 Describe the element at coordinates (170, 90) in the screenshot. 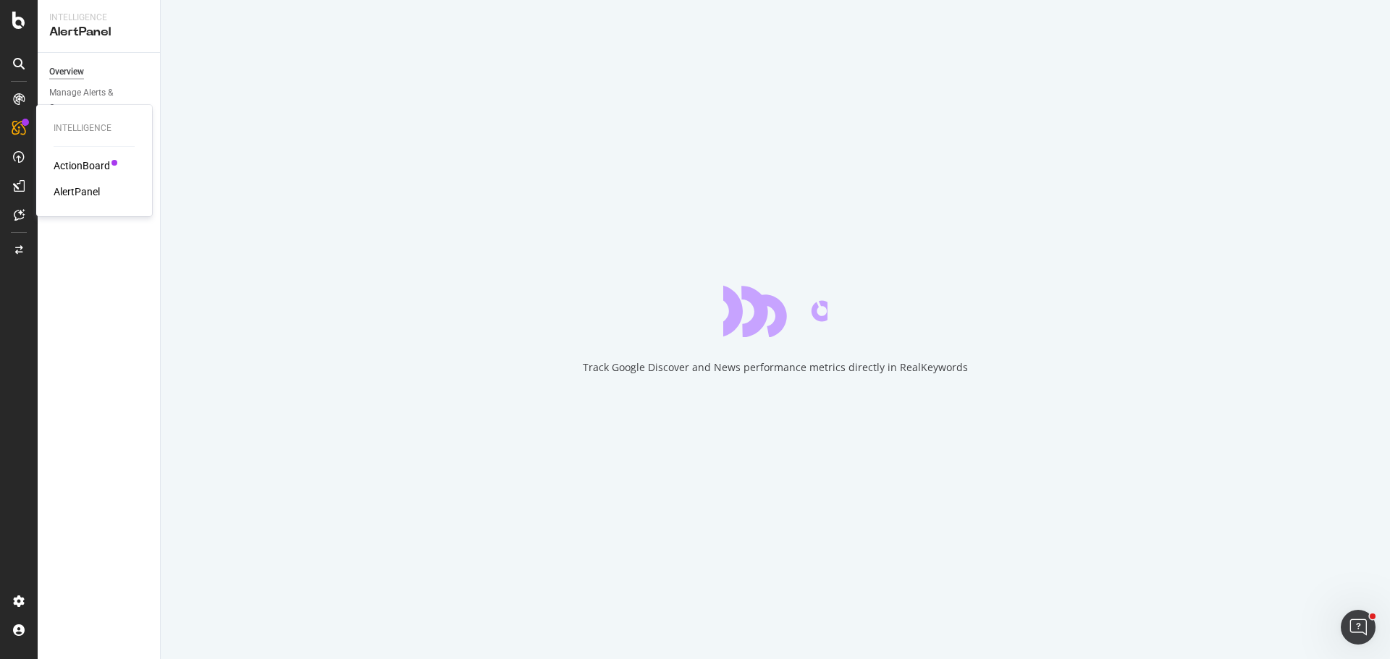

I see `img: tab_keywords_by_traffic_grey.svg` at that location.